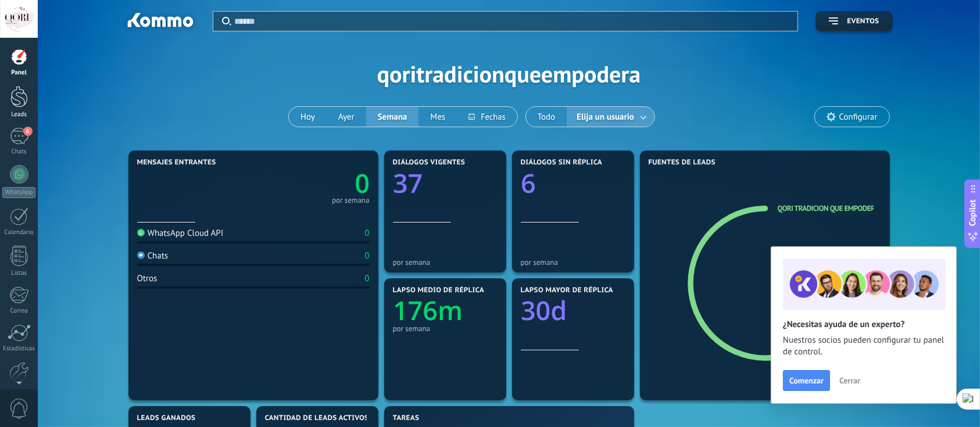  Describe the element at coordinates (166, 419) in the screenshot. I see `span: Leads ganados` at that location.